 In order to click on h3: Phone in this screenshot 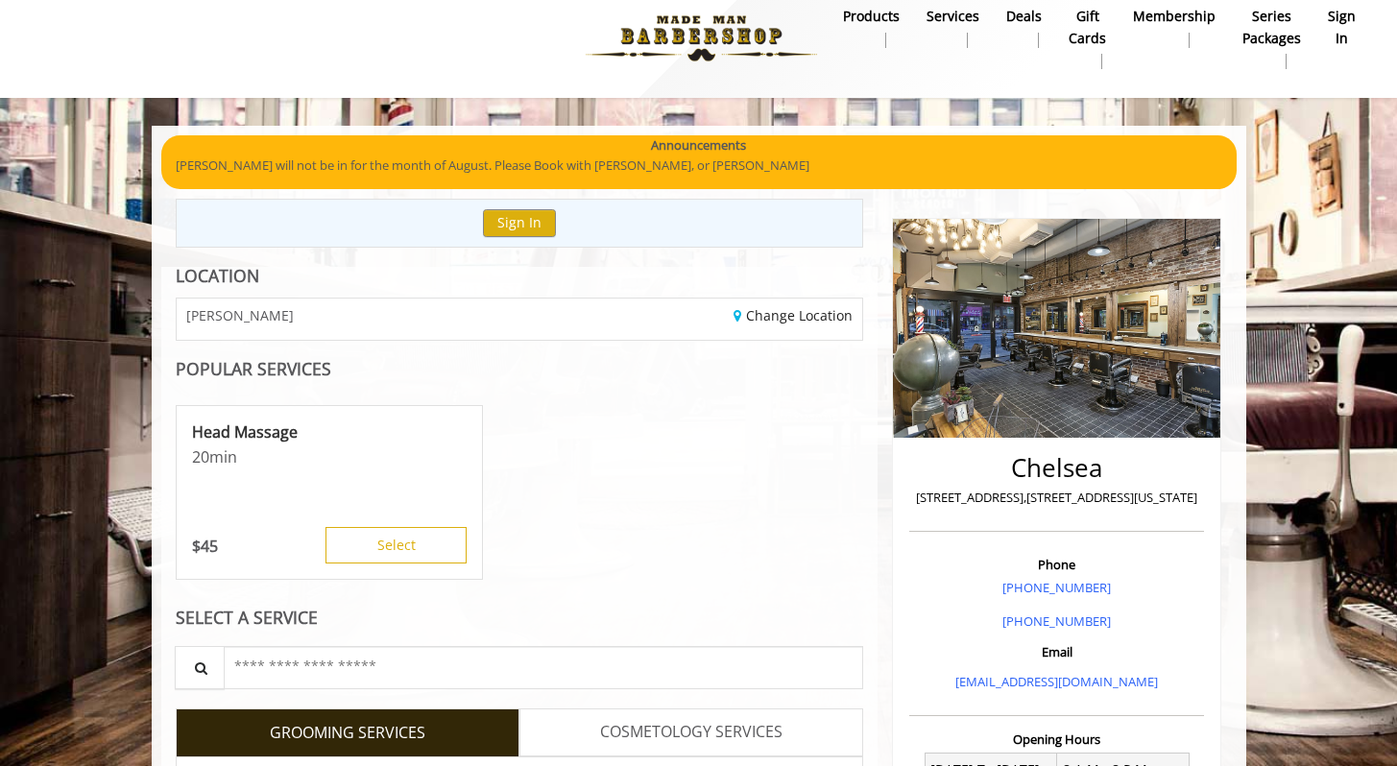, I will do `click(1056, 565)`.